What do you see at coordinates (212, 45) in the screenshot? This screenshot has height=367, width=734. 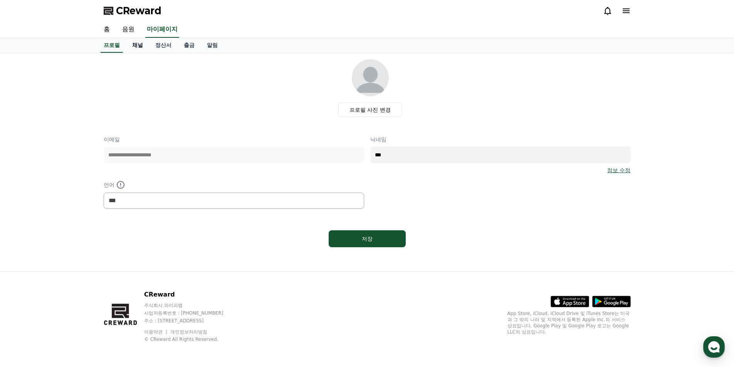 I see `a: 알림` at bounding box center [212, 45].